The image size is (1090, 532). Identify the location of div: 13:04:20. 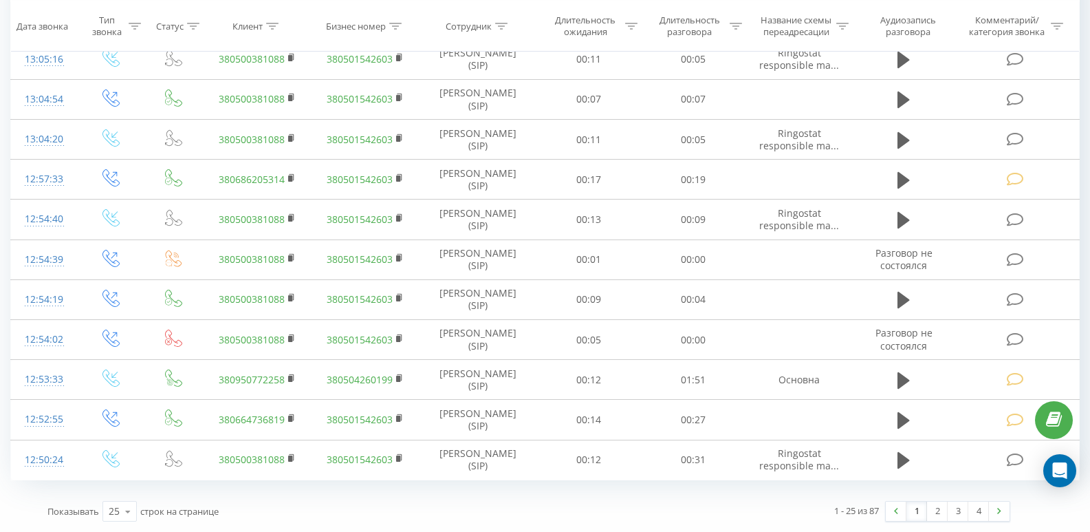
(44, 139).